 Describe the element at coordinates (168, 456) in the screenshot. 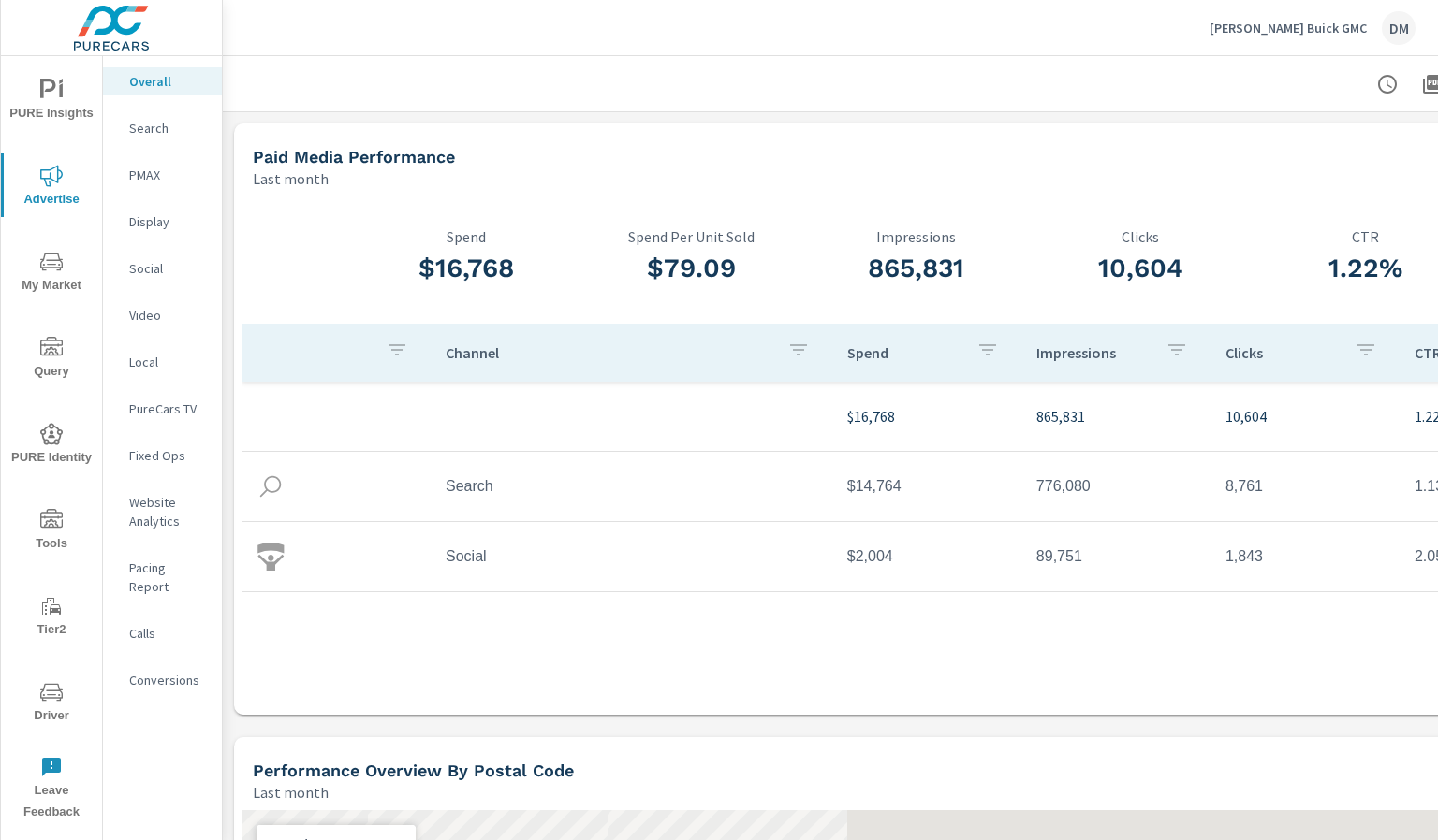

I see `p: Fixed Ops` at that location.